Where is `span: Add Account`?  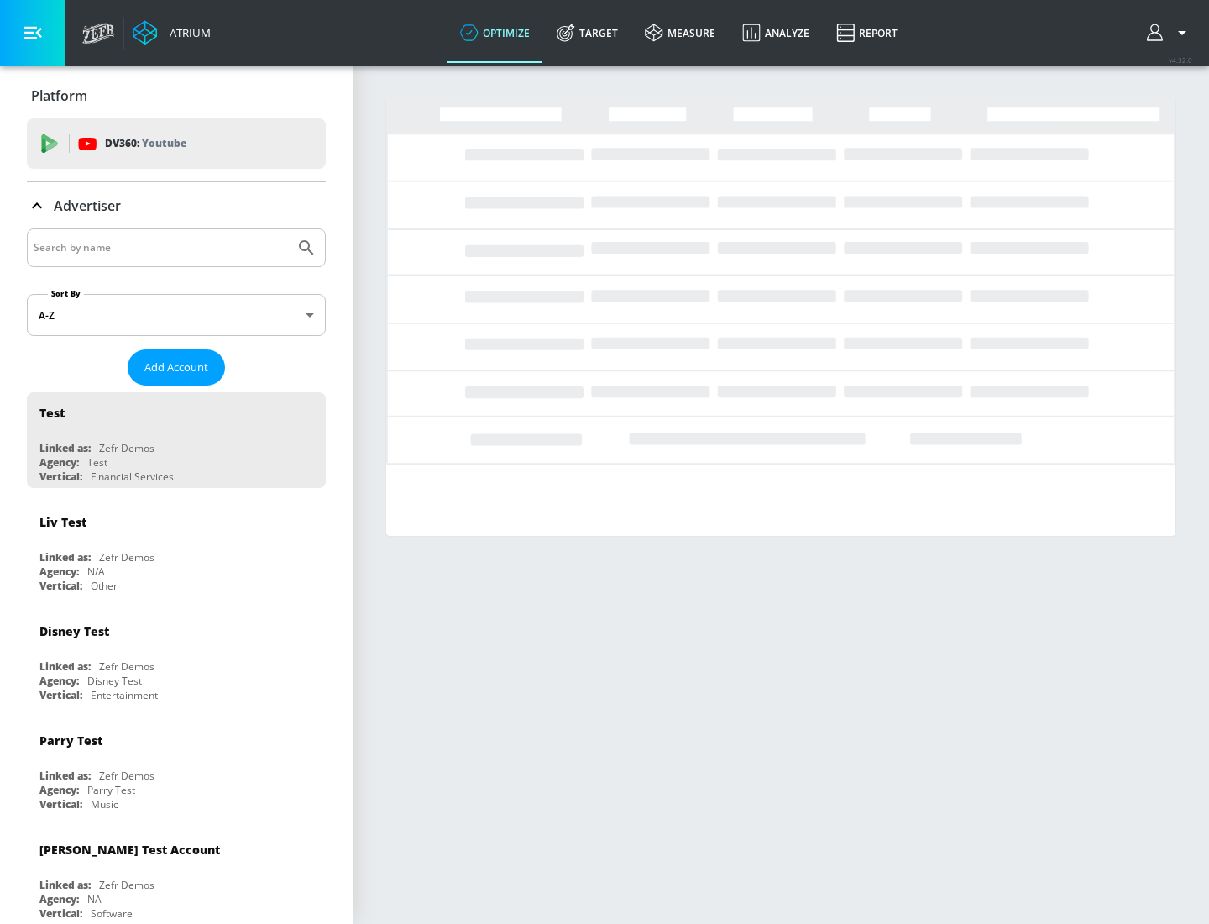
span: Add Account is located at coordinates (176, 367).